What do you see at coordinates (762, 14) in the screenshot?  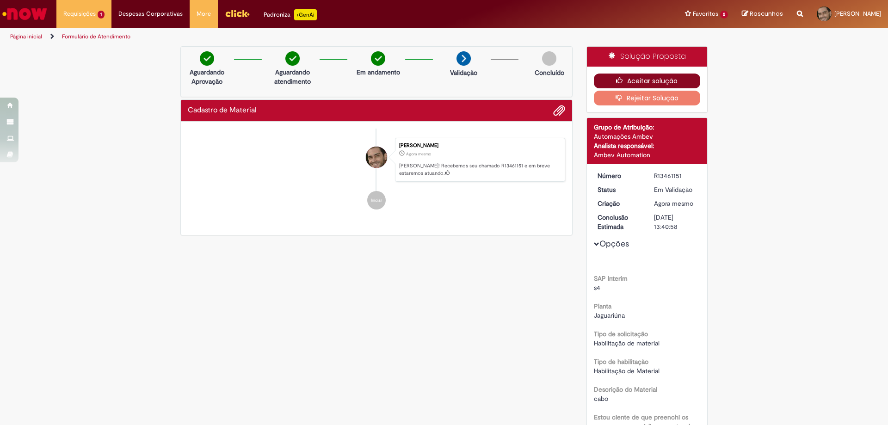 I see `a: Rascunhos` at bounding box center [762, 14].